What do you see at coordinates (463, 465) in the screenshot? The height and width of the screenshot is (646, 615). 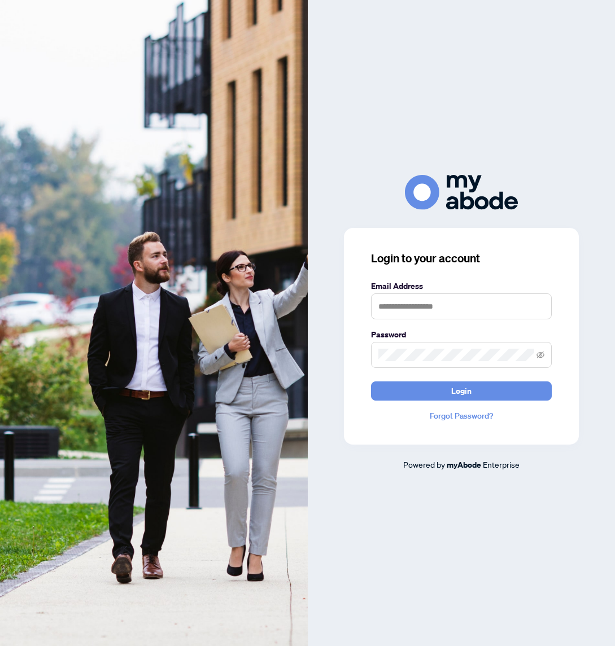 I see `a: myAbode` at bounding box center [463, 465].